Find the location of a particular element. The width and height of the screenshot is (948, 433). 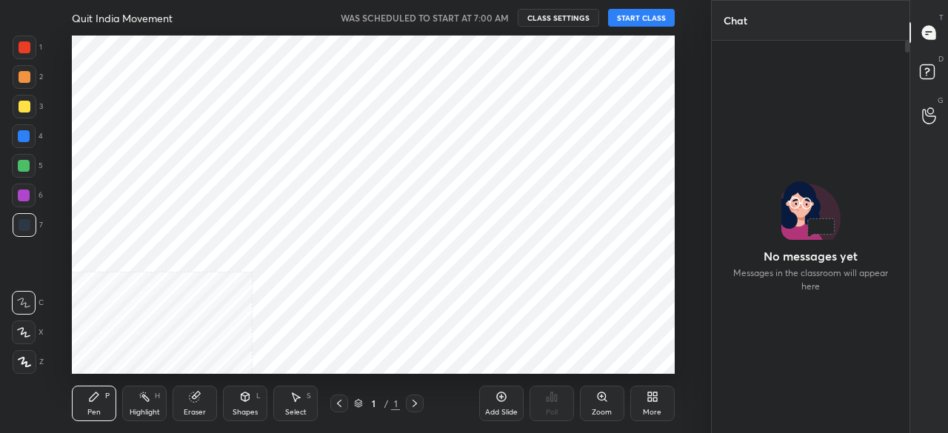

div: L is located at coordinates (259, 396).